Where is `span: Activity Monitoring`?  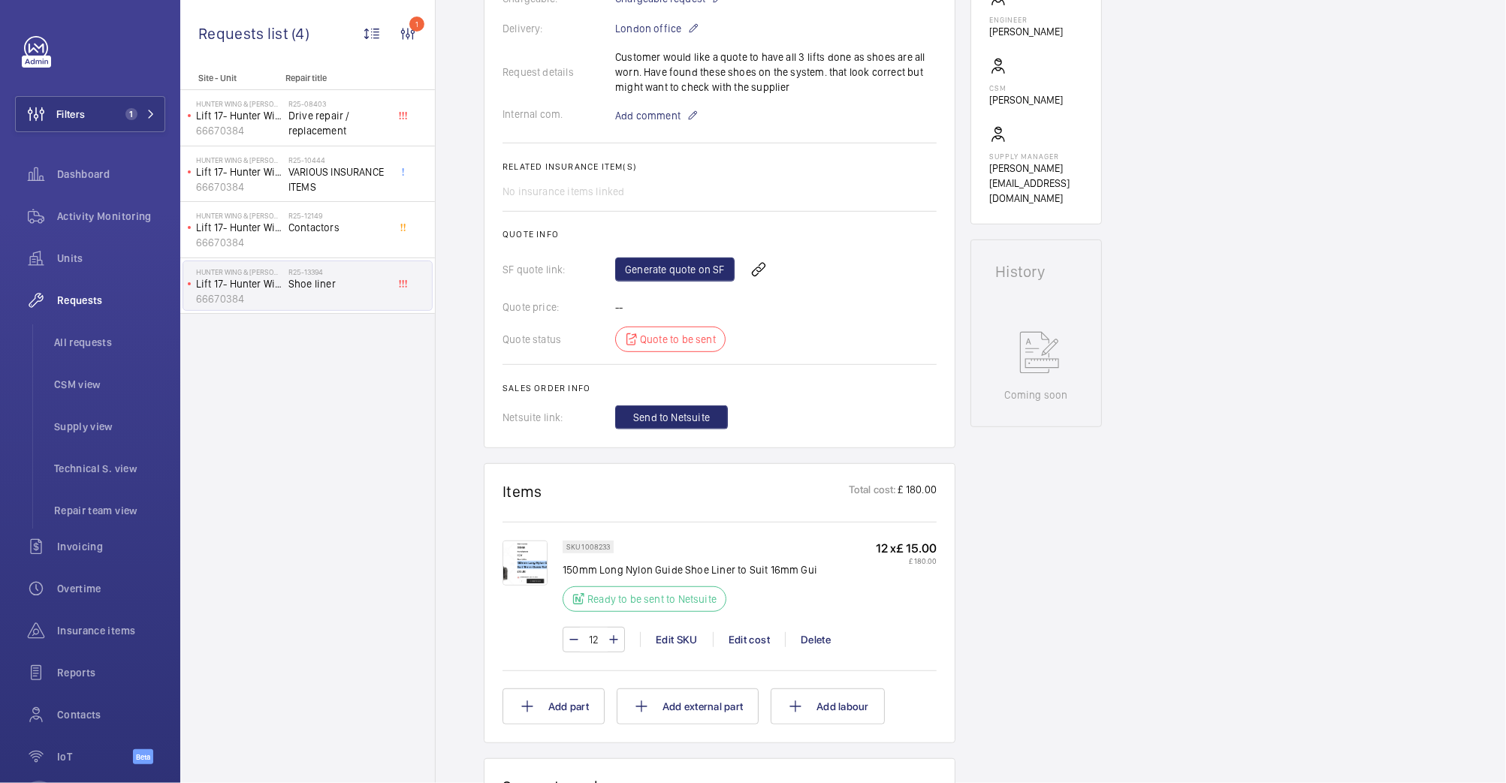 span: Activity Monitoring is located at coordinates (111, 216).